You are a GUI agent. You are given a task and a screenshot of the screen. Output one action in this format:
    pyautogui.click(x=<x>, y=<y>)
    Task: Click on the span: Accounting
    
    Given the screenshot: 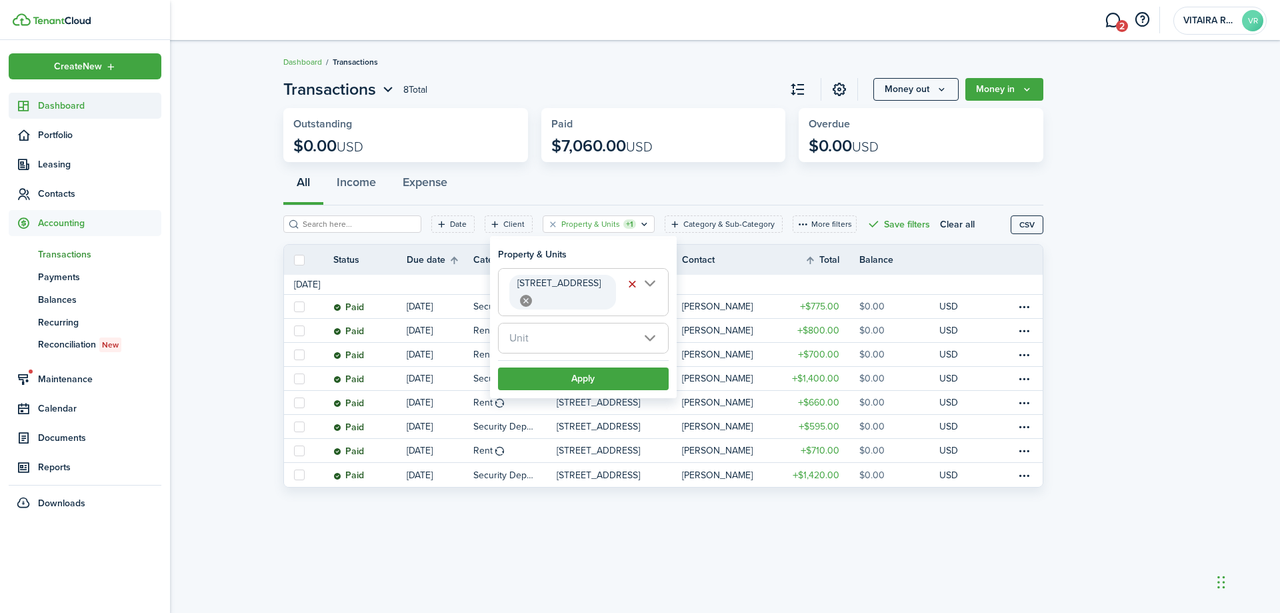 What is the action you would take?
    pyautogui.click(x=99, y=223)
    